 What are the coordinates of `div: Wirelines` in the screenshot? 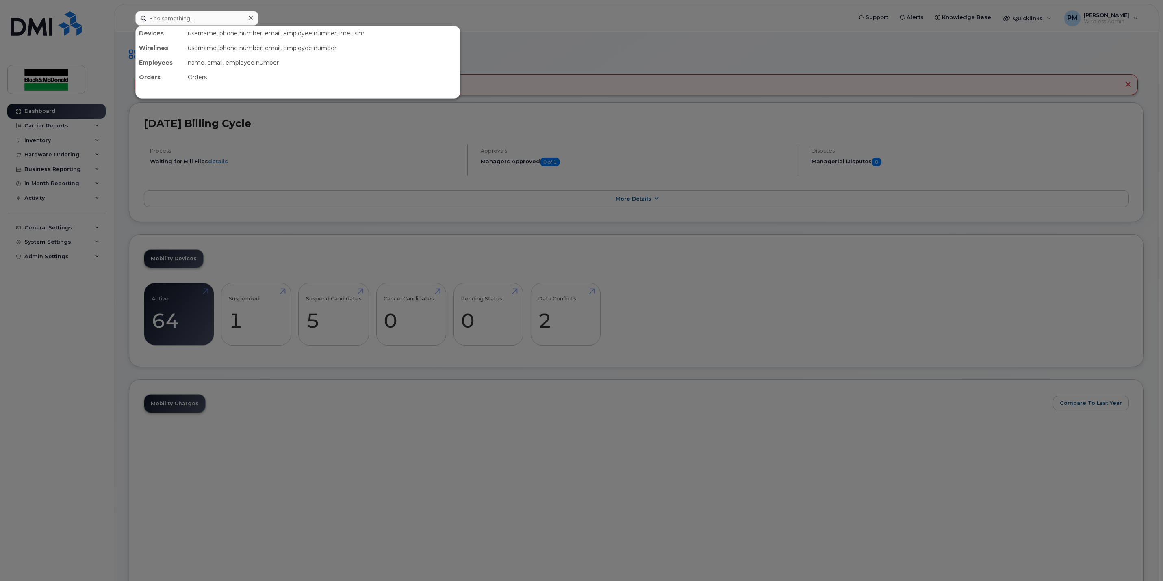 It's located at (160, 48).